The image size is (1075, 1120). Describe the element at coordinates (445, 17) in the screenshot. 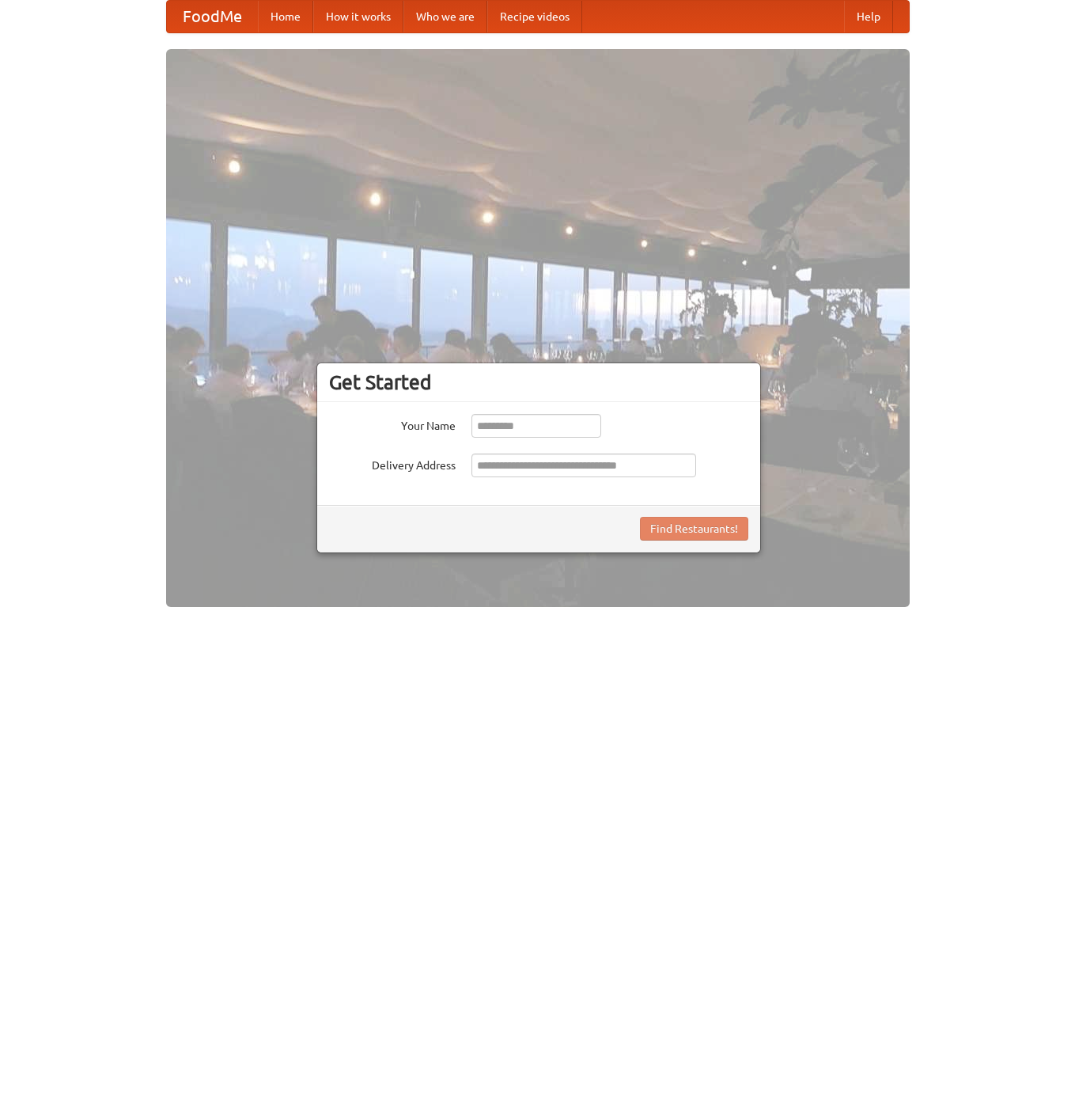

I see `a: Who we are` at that location.